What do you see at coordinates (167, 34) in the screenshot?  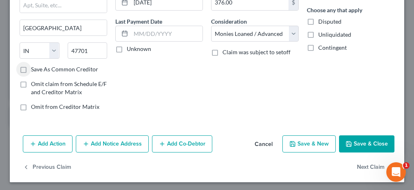 I see `input: MM/DD/YYYY` at bounding box center [167, 34].